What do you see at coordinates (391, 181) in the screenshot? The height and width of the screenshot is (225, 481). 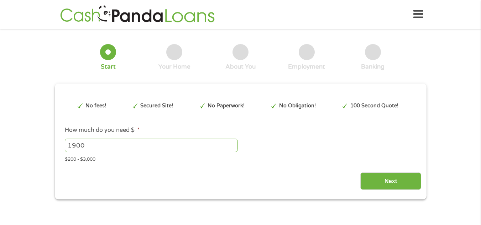 I see `input: Next` at bounding box center [391, 181].